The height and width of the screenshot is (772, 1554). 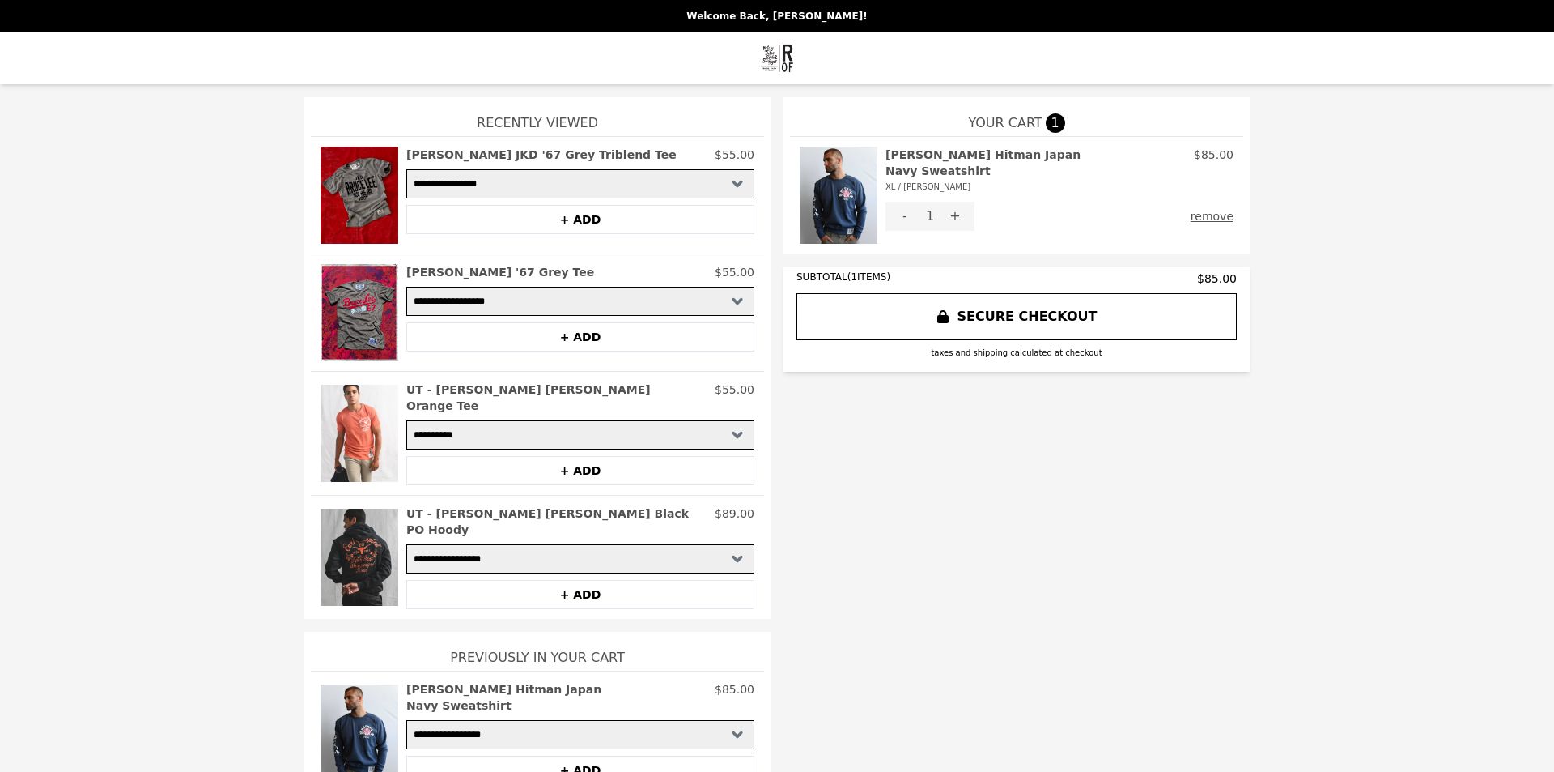 What do you see at coordinates (1217, 279) in the screenshot?
I see `span: $85.00` at bounding box center [1217, 279].